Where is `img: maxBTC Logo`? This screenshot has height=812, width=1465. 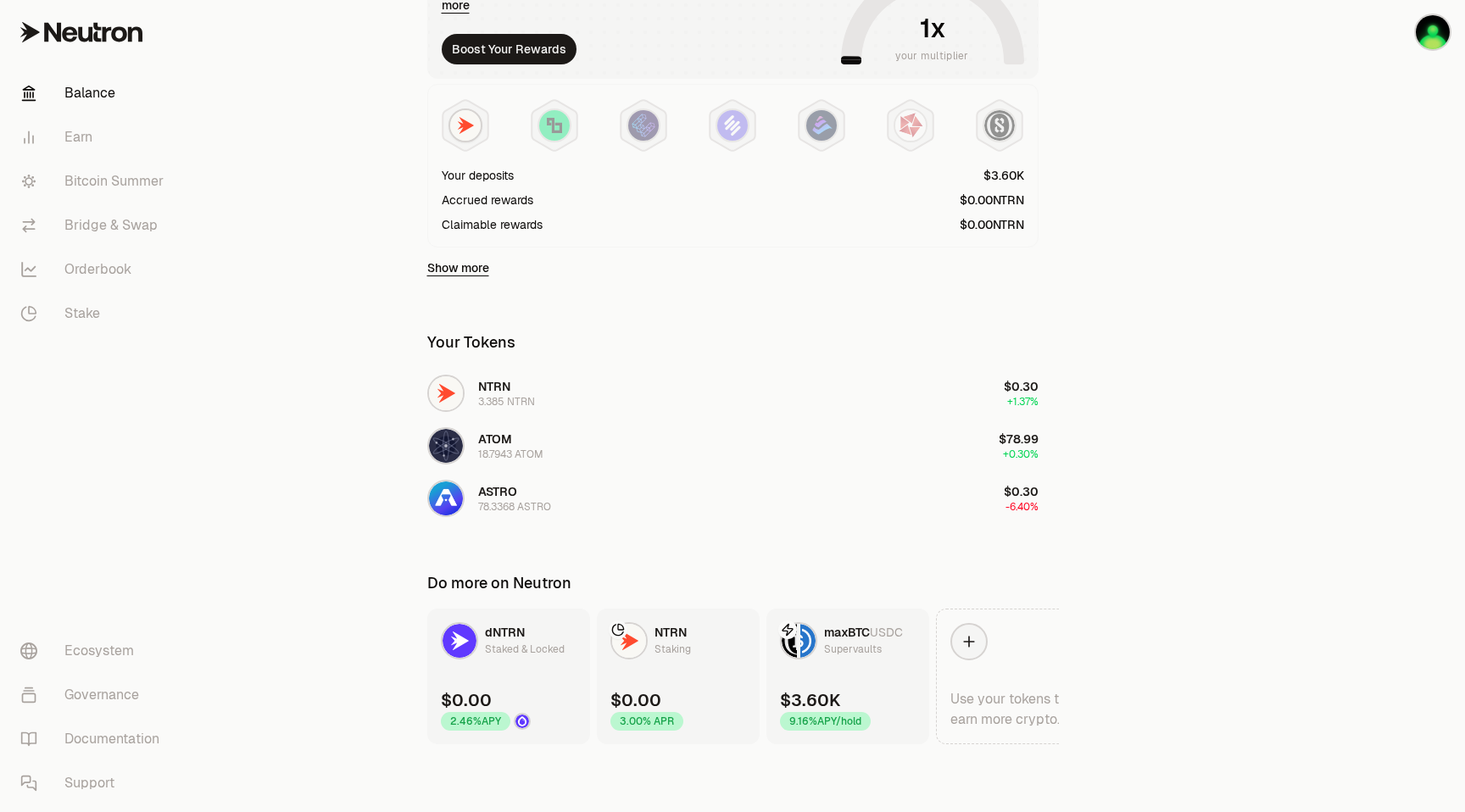
img: maxBTC Logo is located at coordinates (789, 641).